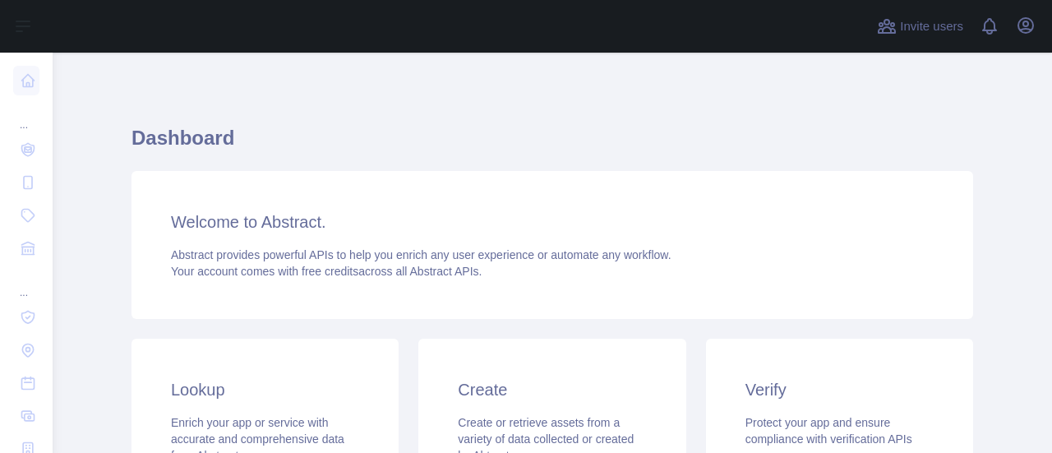 Image resolution: width=1052 pixels, height=453 pixels. What do you see at coordinates (552, 222) in the screenshot?
I see `h3: Welcome to Abstract.` at bounding box center [552, 222].